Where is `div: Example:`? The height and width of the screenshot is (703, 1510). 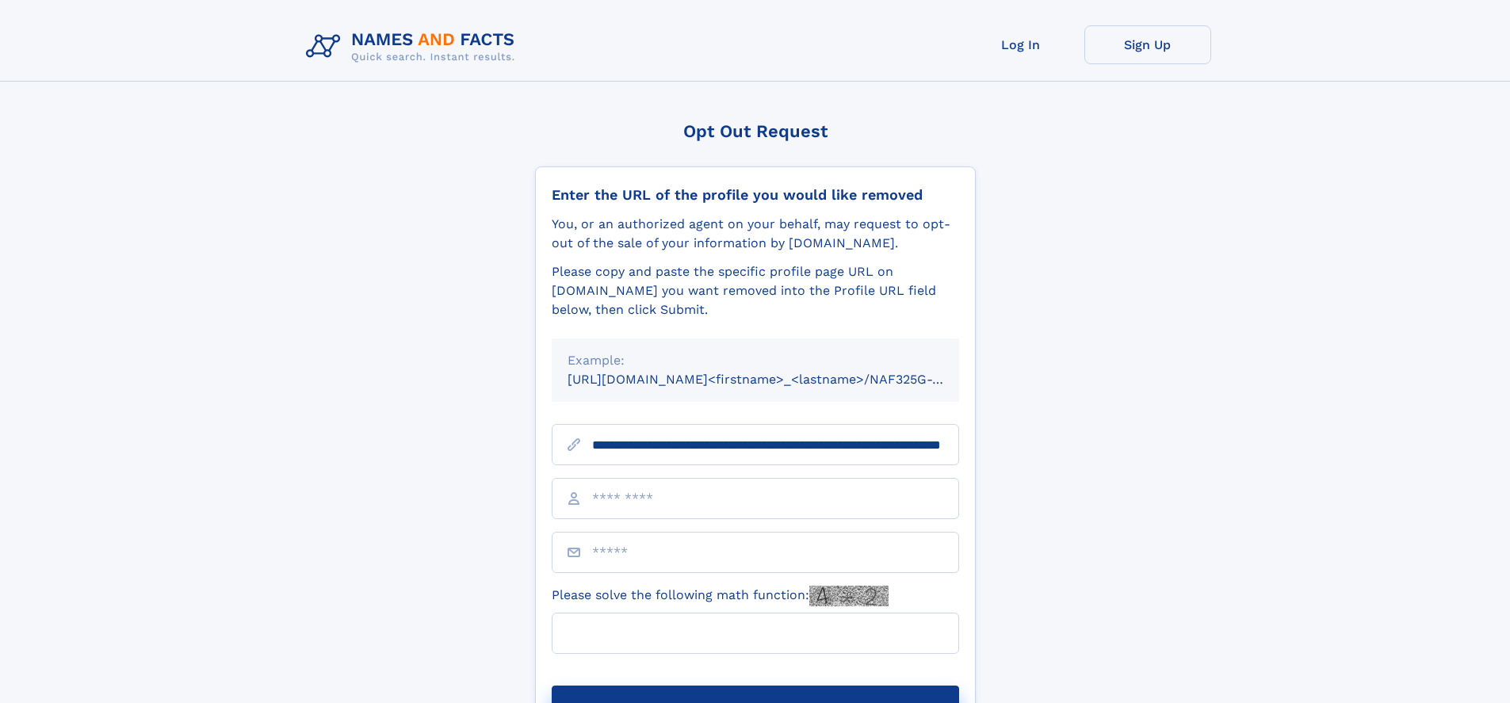 div: Example: is located at coordinates (756, 361).